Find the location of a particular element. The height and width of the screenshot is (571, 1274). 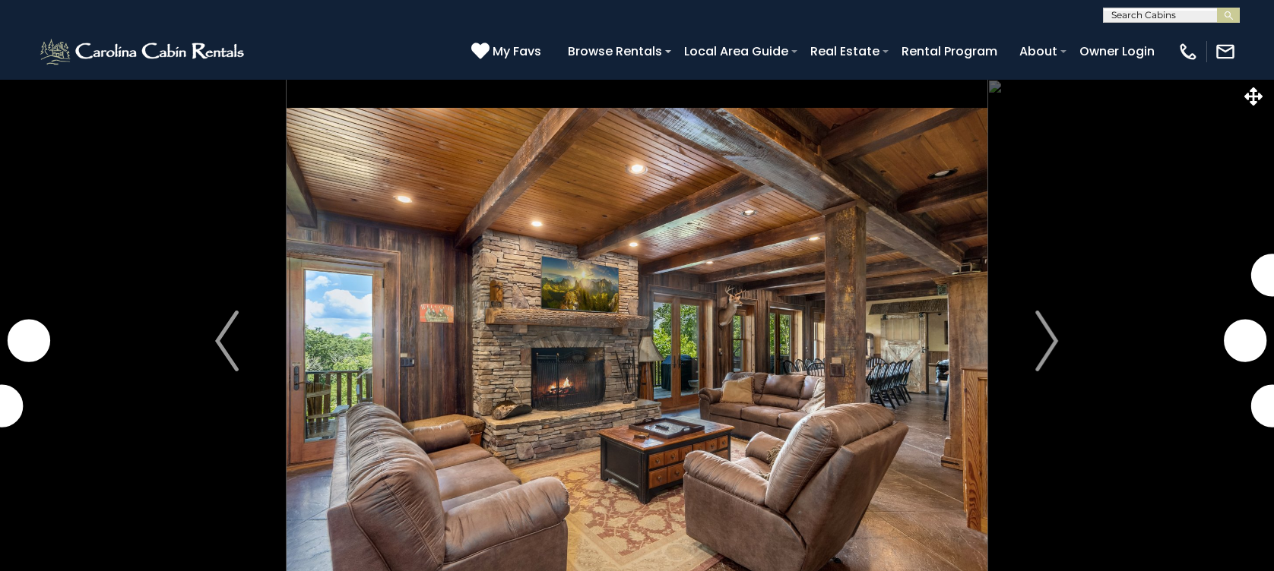

a: My Favs is located at coordinates (508, 52).